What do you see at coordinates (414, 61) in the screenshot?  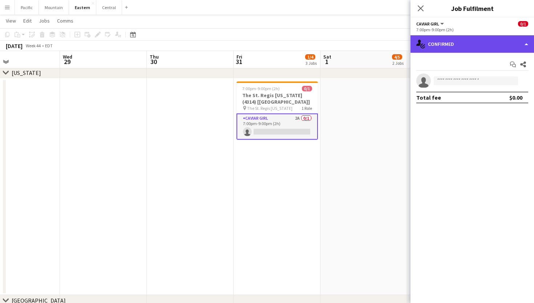 I see `span: 2` at bounding box center [414, 61].